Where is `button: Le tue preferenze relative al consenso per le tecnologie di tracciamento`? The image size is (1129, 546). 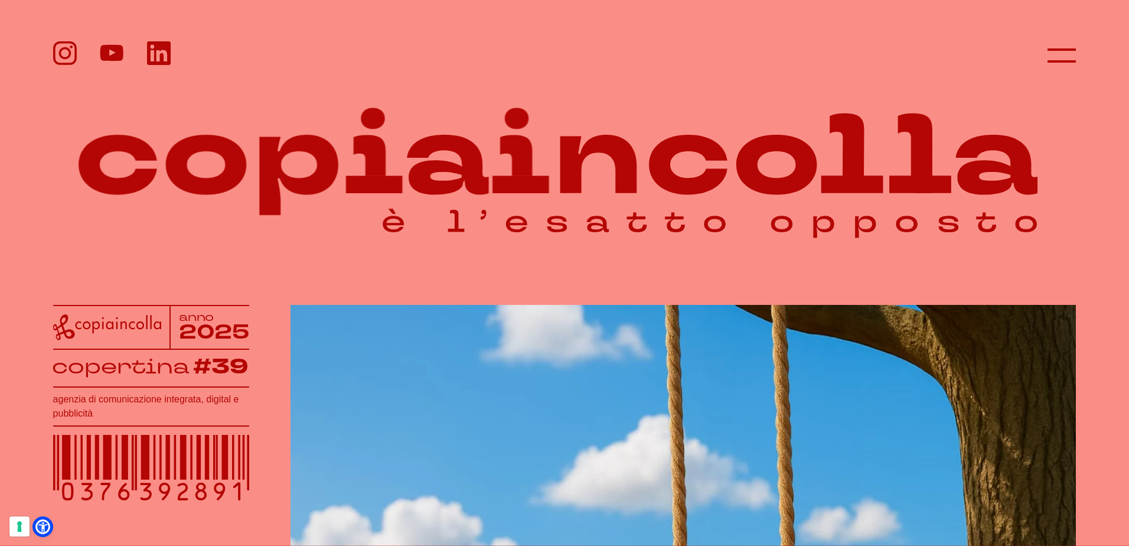
button: Le tue preferenze relative al consenso per le tecnologie di tracciamento is located at coordinates (19, 526).